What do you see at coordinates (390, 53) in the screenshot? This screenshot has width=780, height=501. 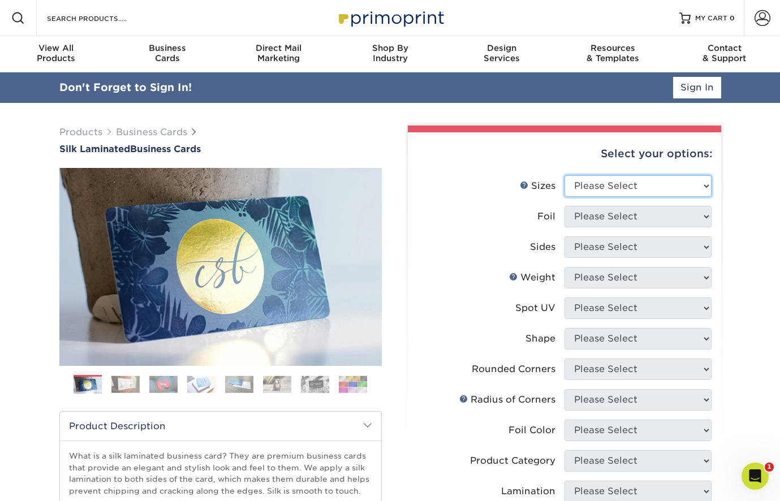 I see `div: Industry` at bounding box center [390, 53].